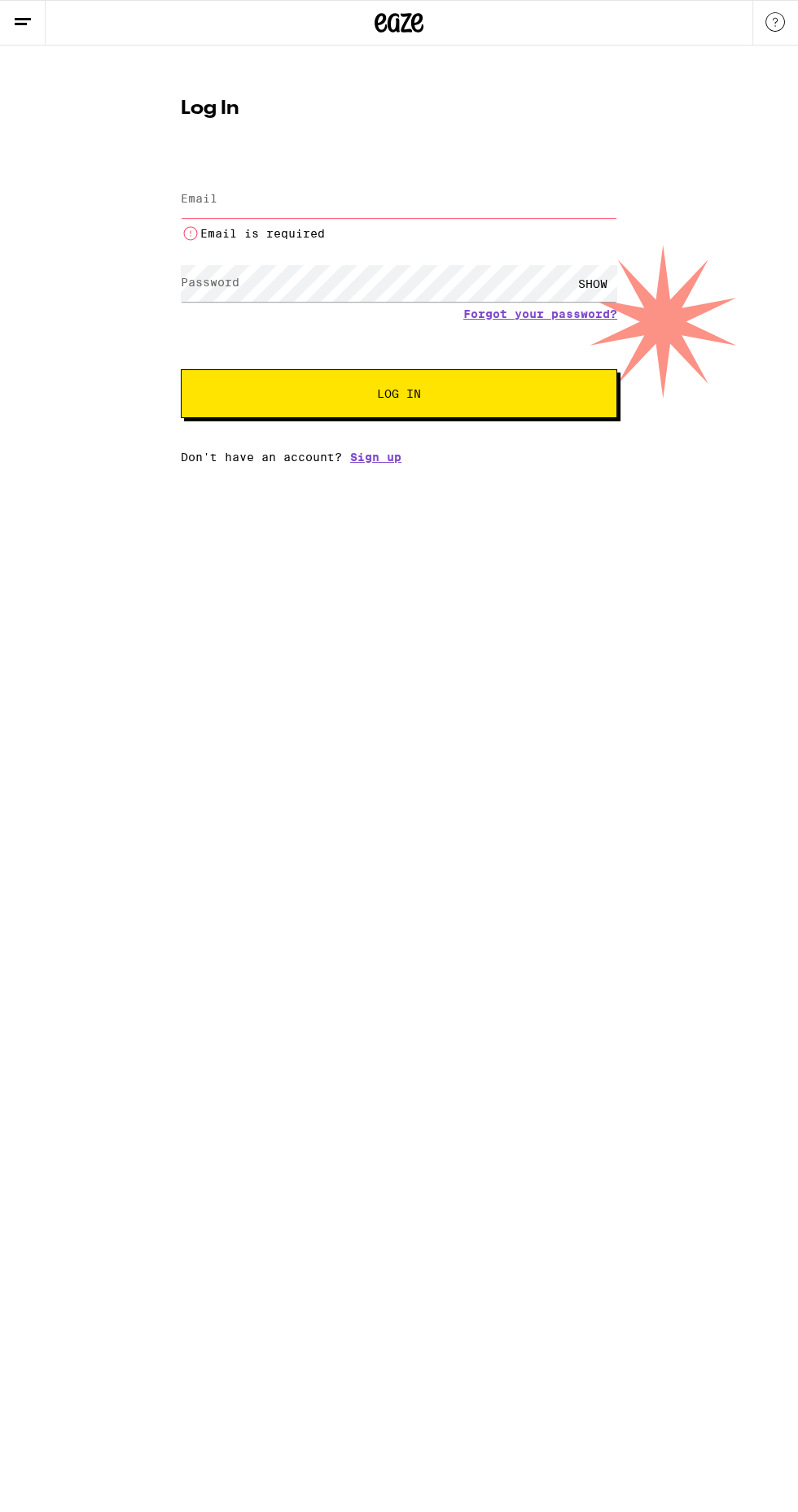  Describe the element at coordinates (51, 19) in the screenshot. I see `span: Help` at that location.